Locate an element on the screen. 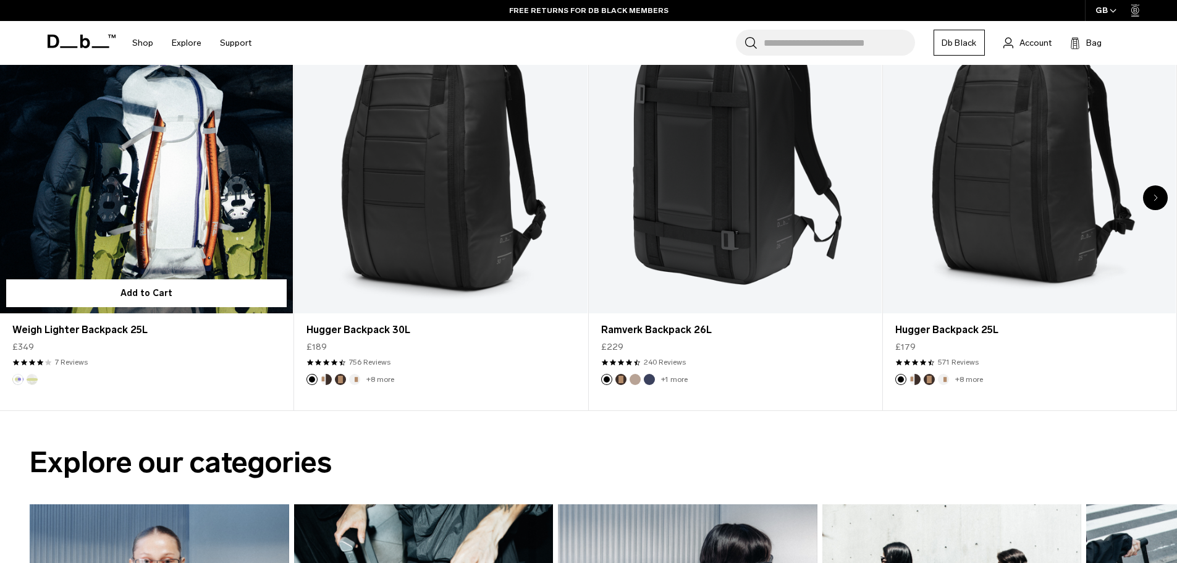  button: Add to Cart is located at coordinates (146, 293).